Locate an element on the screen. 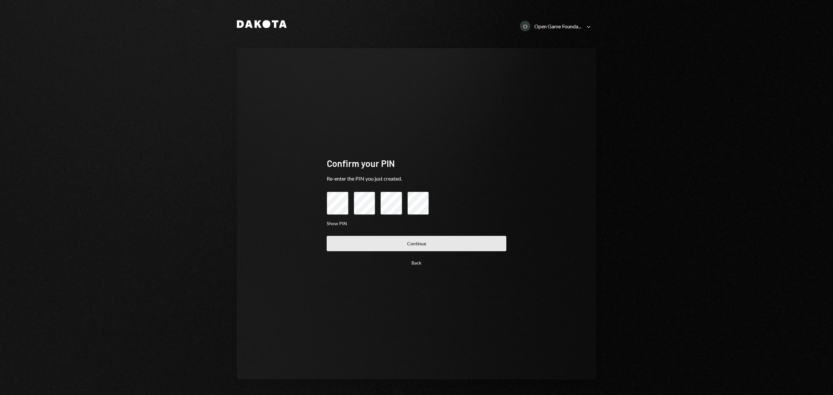 The height and width of the screenshot is (395, 833). button: Back is located at coordinates (417, 263).